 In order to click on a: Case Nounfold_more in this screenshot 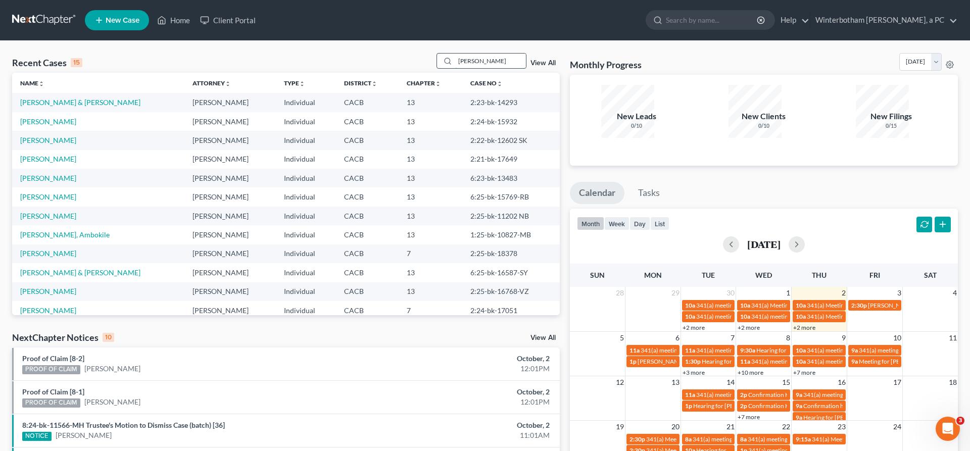, I will do `click(487, 83)`.